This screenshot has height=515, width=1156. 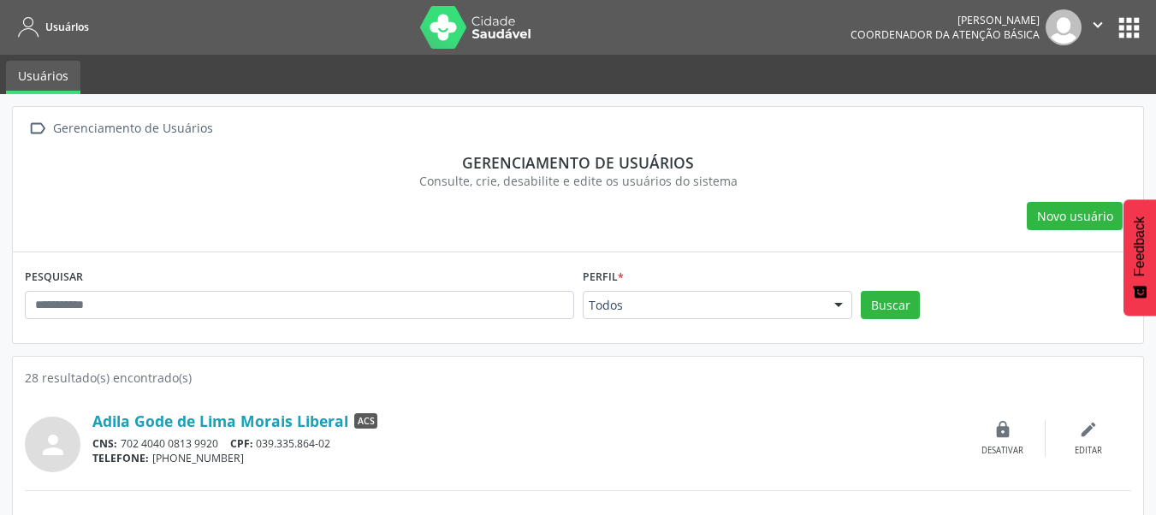 I want to click on a:  Gerenciamento de Usuários, so click(x=120, y=128).